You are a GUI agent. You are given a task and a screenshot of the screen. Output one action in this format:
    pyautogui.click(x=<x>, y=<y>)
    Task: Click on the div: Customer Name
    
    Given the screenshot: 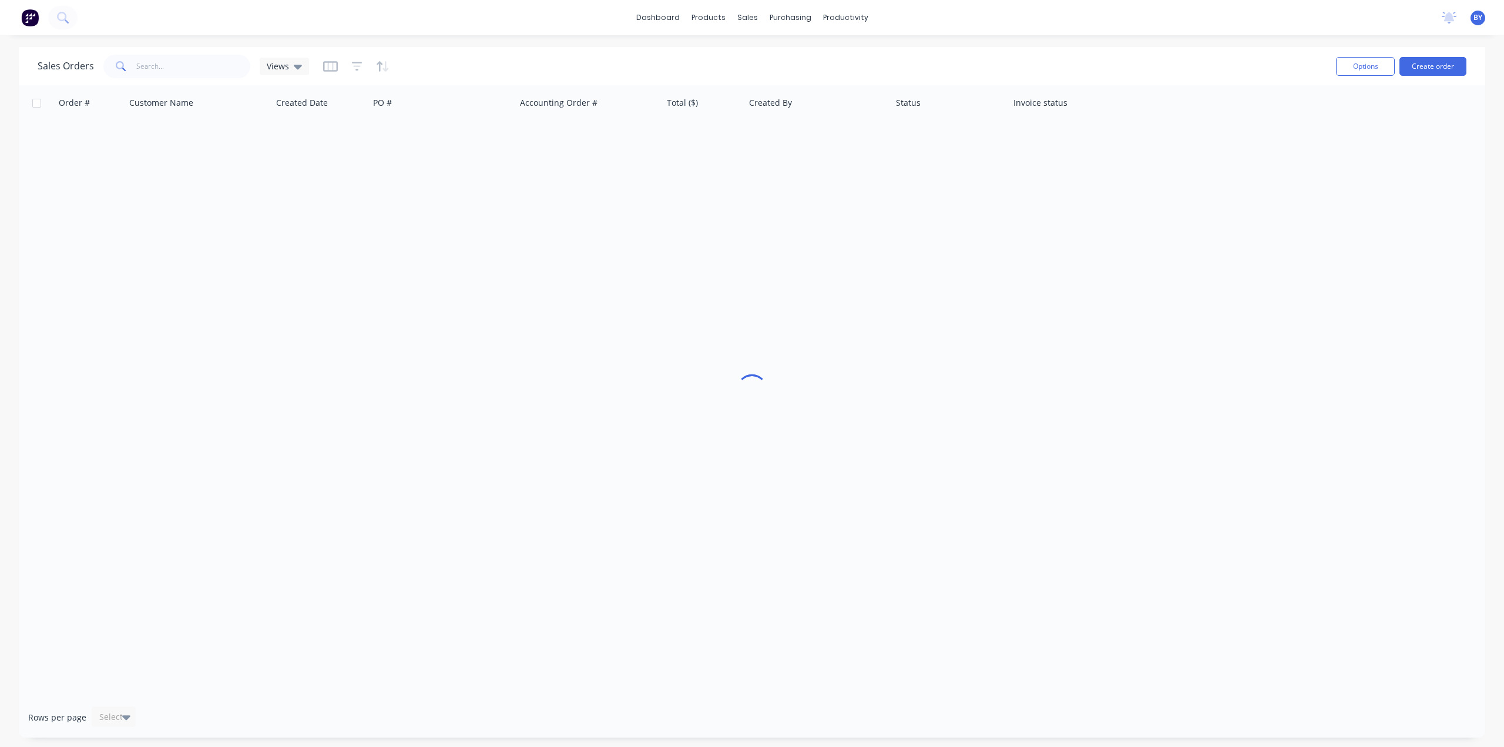 What is the action you would take?
    pyautogui.click(x=161, y=103)
    